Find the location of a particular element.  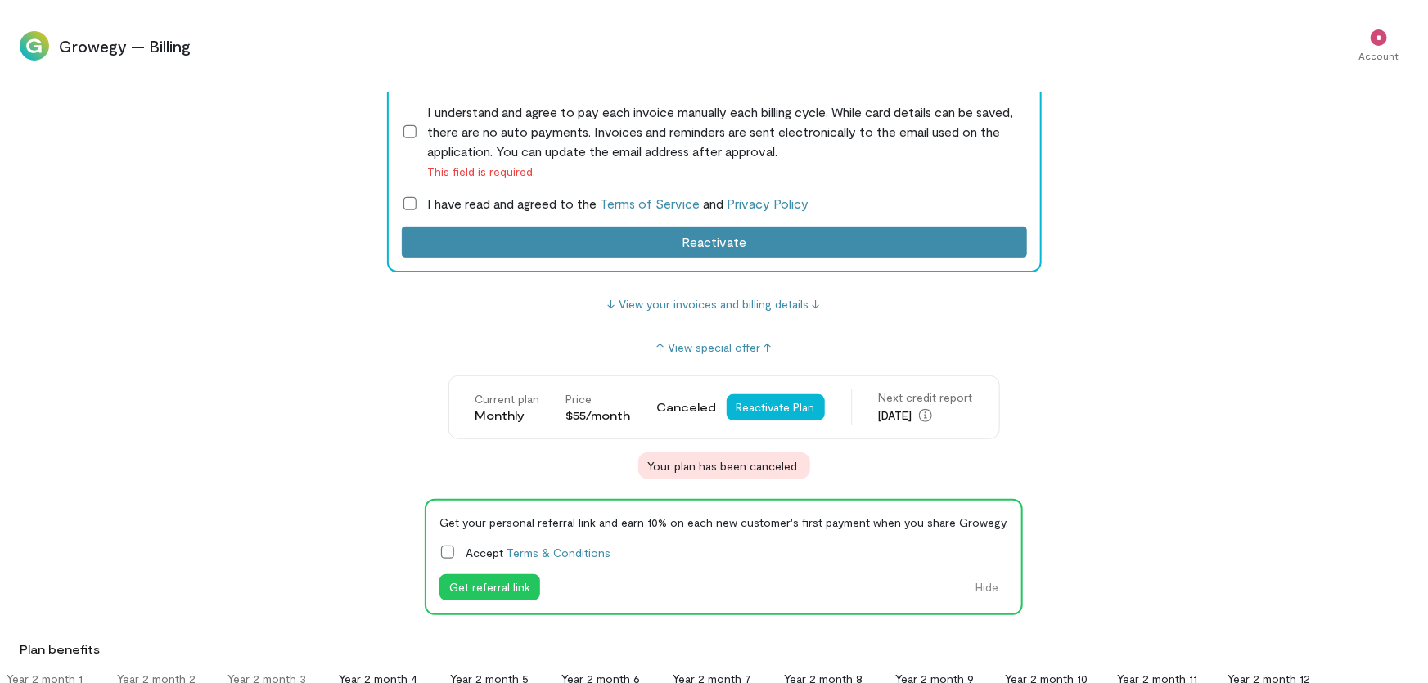

div: Next credit report is located at coordinates (925, 398).